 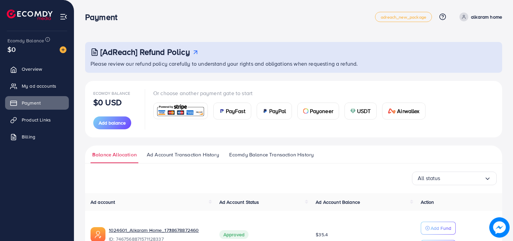 I want to click on input: Search for option, so click(x=462, y=178).